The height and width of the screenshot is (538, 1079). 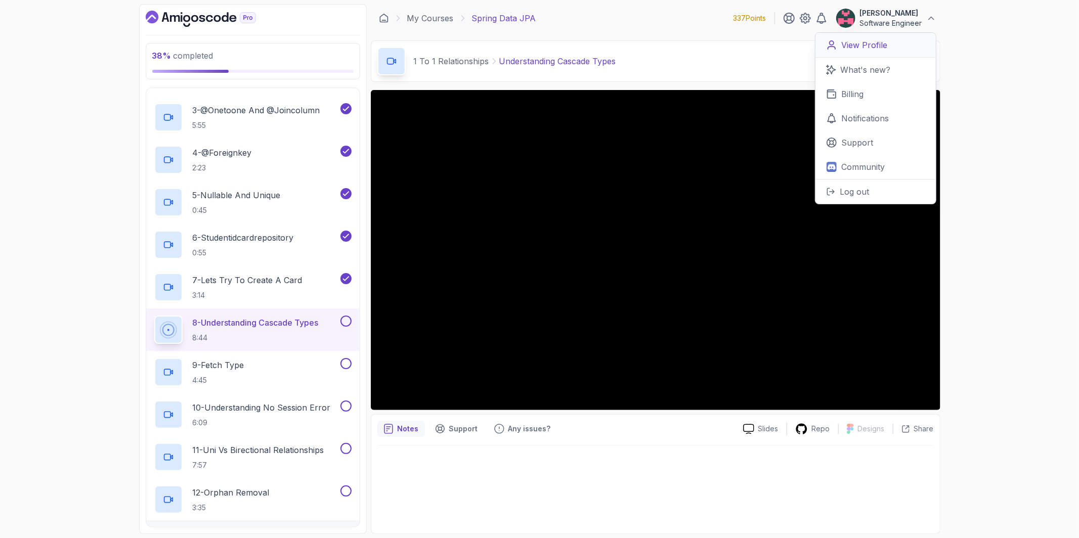 What do you see at coordinates (183, 56) in the screenshot?
I see `span: completed` at bounding box center [183, 56].